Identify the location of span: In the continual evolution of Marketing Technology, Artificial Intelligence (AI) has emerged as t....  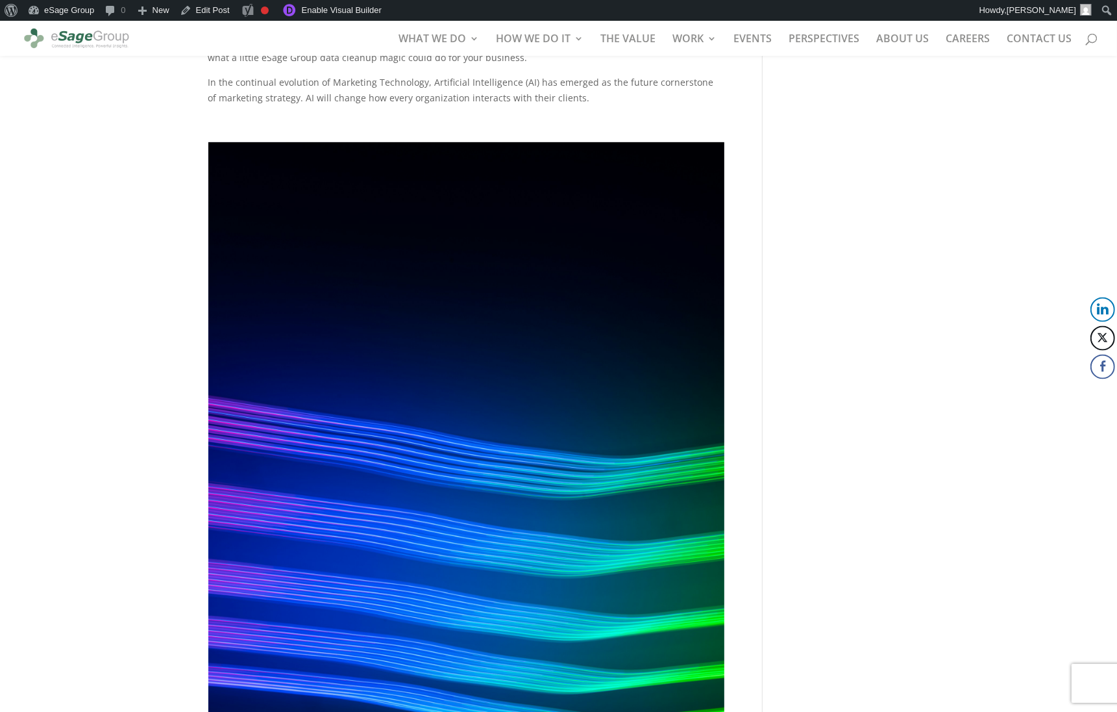
(461, 90).